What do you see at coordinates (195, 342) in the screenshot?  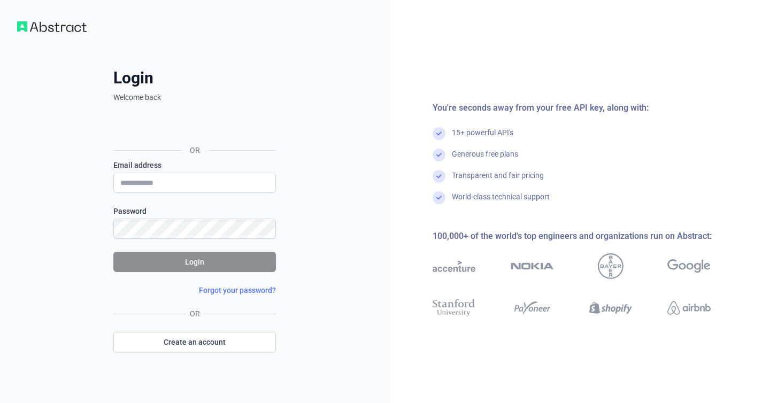 I see `a: Create an account` at bounding box center [195, 342].